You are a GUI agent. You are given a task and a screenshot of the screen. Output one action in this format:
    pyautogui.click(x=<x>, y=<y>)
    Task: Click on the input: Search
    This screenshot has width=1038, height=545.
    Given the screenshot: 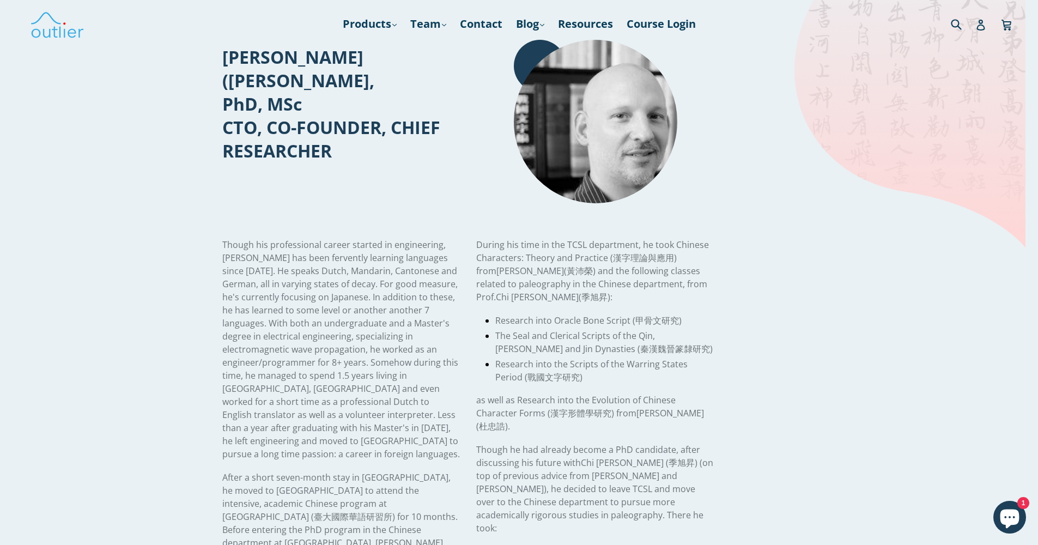 What is the action you would take?
    pyautogui.click(x=963, y=23)
    